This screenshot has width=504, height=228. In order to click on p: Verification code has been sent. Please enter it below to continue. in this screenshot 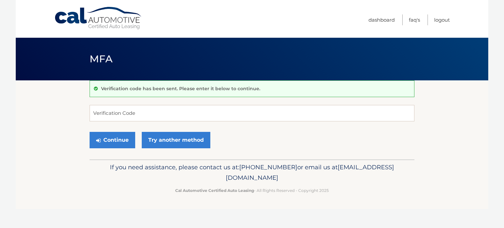, I will do `click(180, 89)`.